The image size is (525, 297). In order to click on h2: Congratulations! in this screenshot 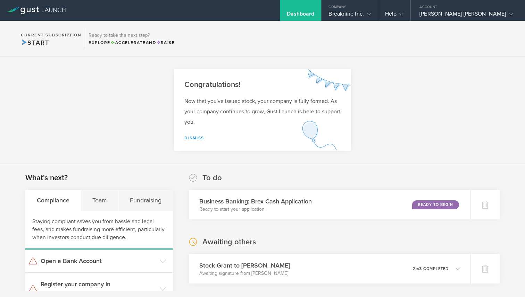, I will do `click(262, 85)`.